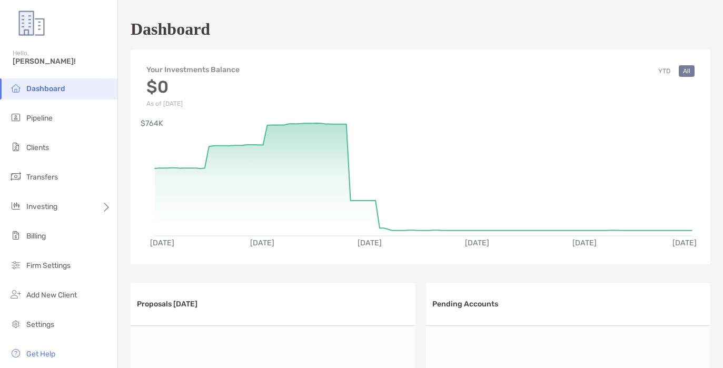 Image resolution: width=723 pixels, height=368 pixels. What do you see at coordinates (687, 71) in the screenshot?
I see `button: All` at bounding box center [687, 71].